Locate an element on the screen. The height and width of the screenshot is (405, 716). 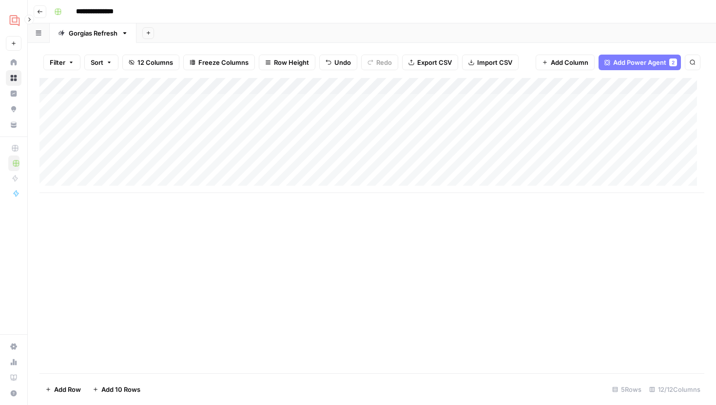
a: Gorgias Refresh is located at coordinates (93, 33).